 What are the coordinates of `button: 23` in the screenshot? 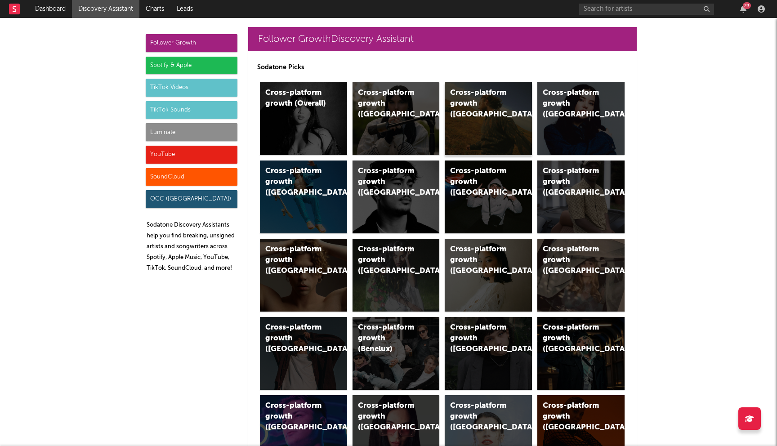 It's located at (743, 9).